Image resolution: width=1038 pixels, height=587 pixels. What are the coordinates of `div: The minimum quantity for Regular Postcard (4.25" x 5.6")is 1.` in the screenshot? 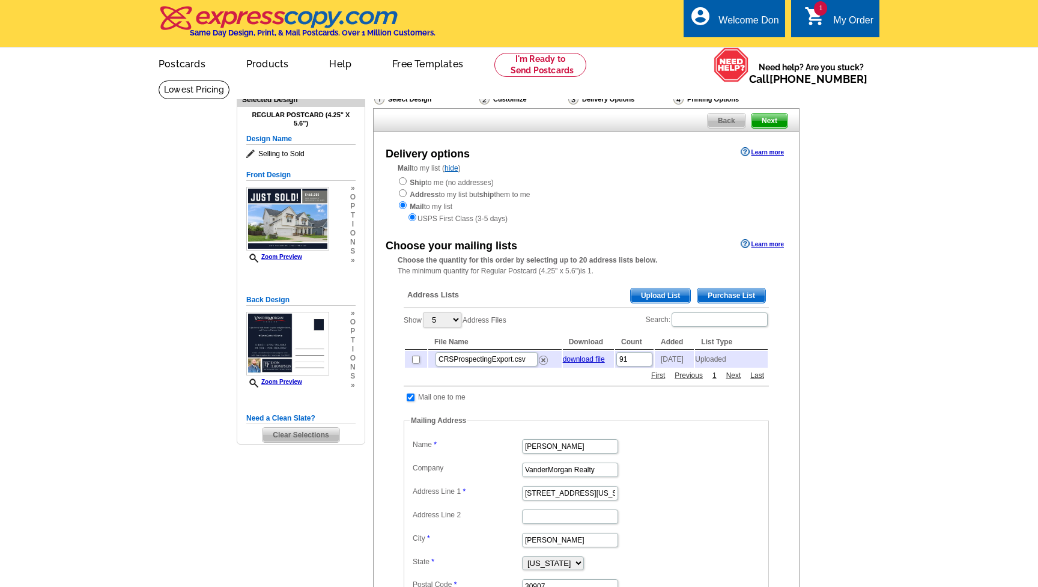 It's located at (586, 265).